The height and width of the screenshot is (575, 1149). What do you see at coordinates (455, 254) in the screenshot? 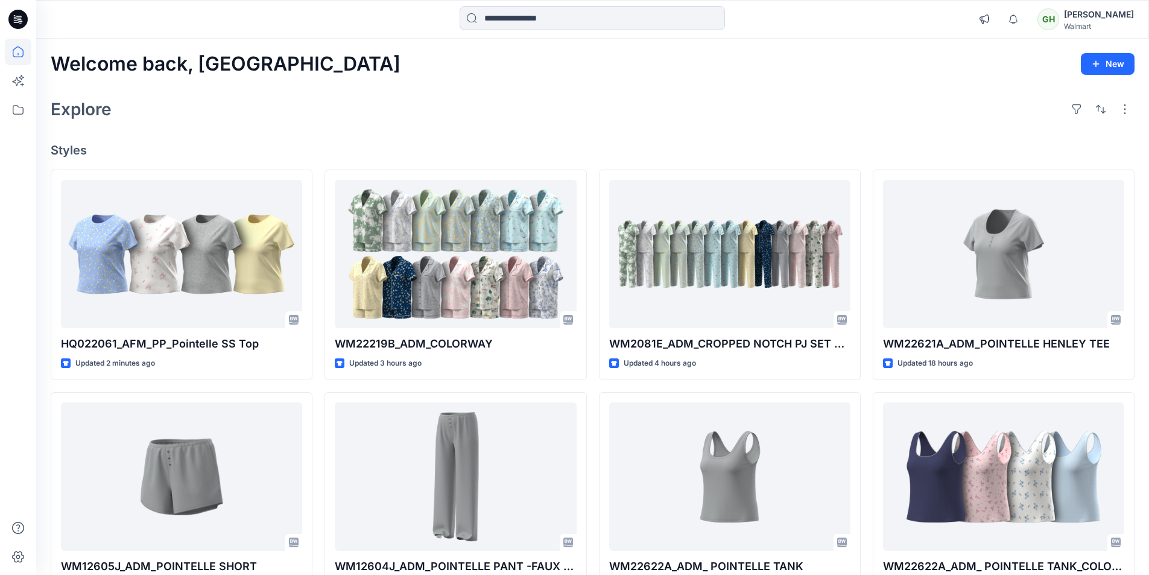
I see `a: WM22219B_ADM_COLORWAY` at bounding box center [455, 254].